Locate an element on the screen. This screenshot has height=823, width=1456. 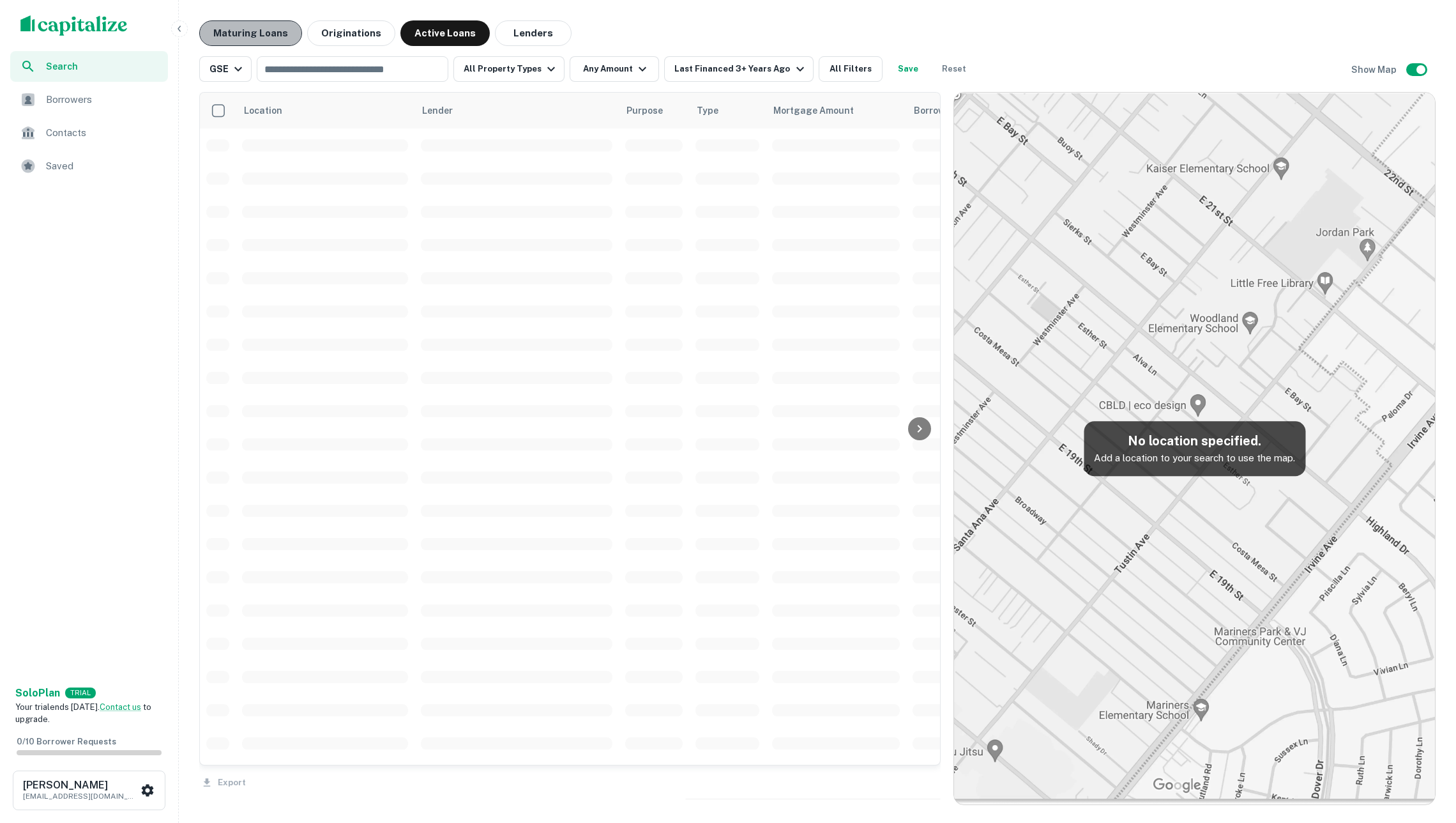
button: Reset is located at coordinates (954, 69).